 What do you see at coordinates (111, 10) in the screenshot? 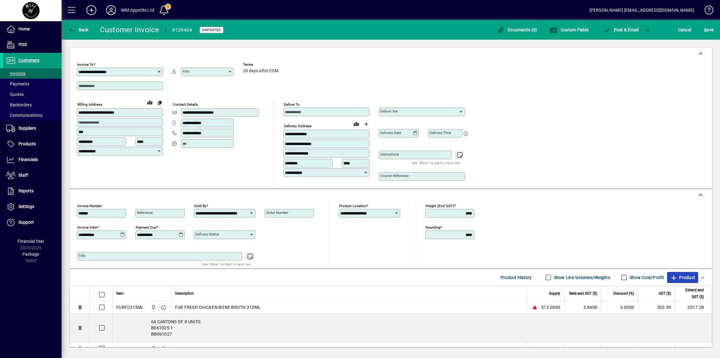
I see `button: Profile` at bounding box center [111, 10].